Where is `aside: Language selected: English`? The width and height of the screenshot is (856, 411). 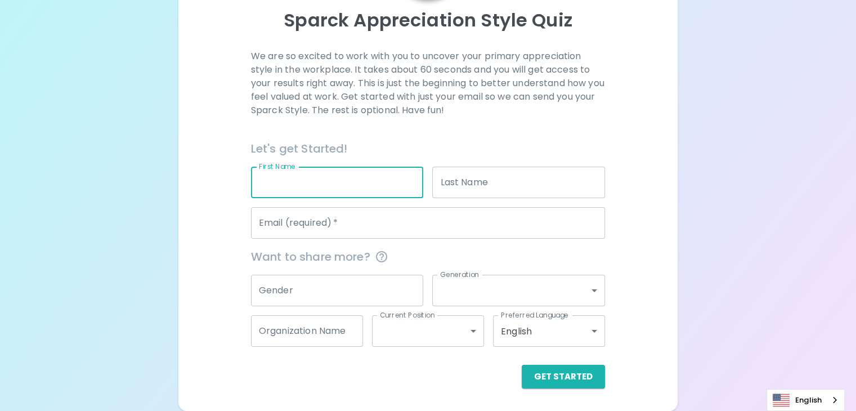
aside: Language selected: English is located at coordinates (806, 400).